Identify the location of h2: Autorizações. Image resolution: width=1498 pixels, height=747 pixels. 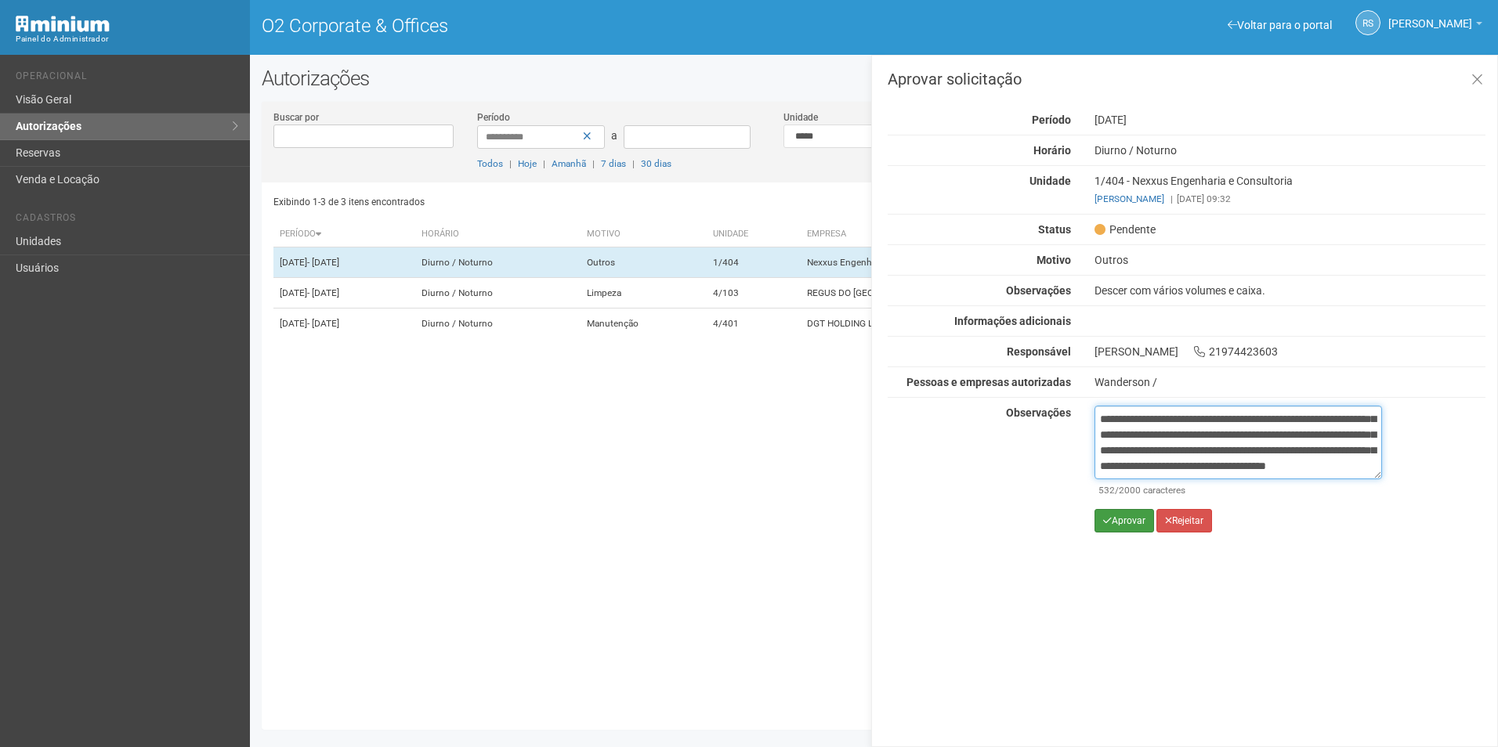
(874, 78).